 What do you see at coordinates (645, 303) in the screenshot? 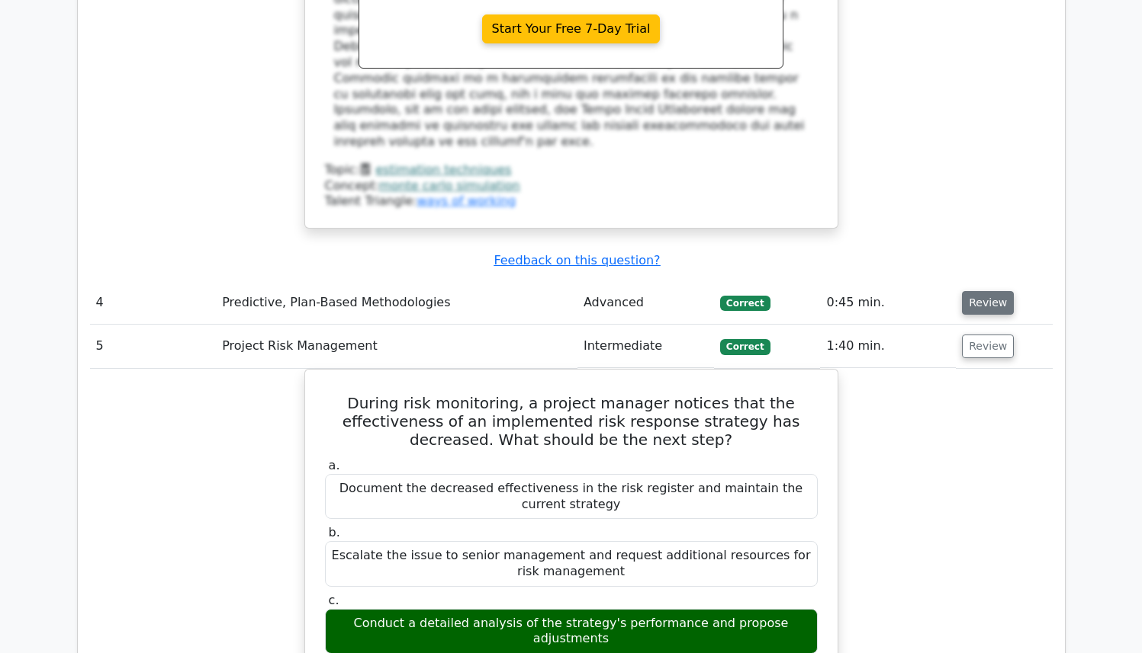
I see `td: Advanced` at bounding box center [645, 303].